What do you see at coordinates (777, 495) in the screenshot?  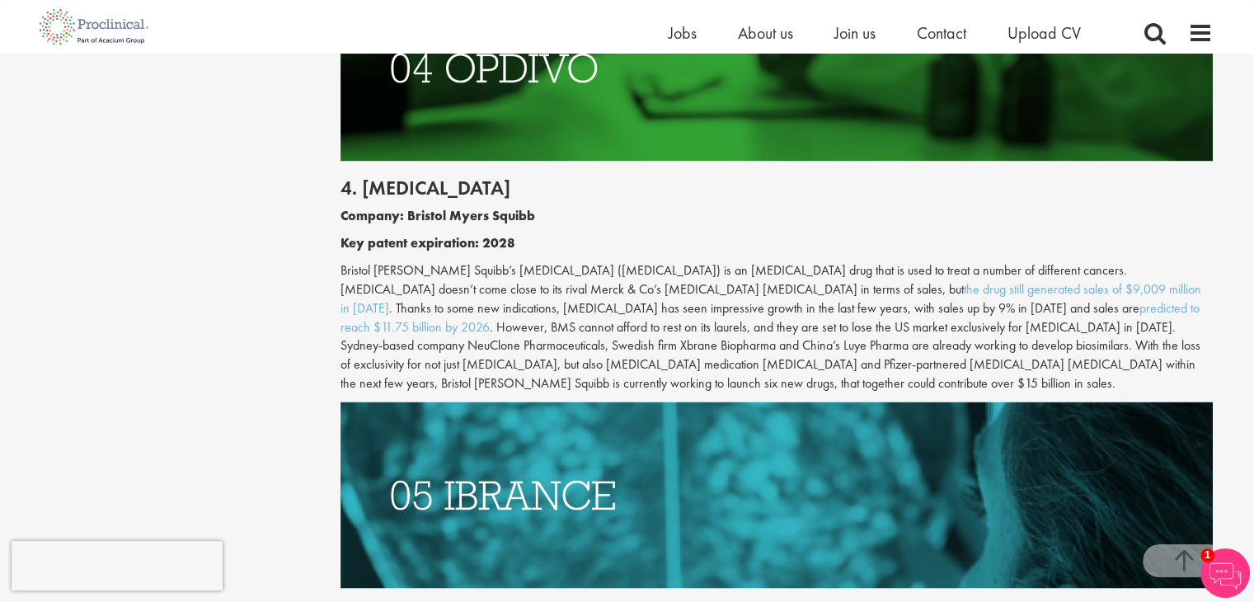 I see `img: Drugs with patents due to expire Ibrance` at bounding box center [777, 495].